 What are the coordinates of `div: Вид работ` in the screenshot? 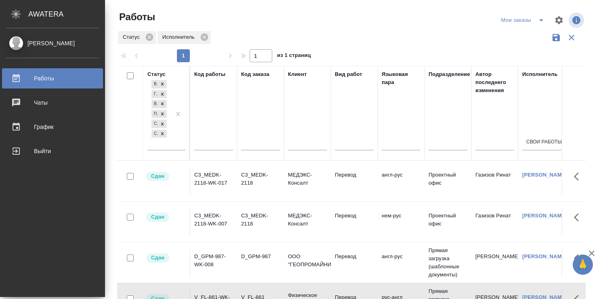 It's located at (349, 74).